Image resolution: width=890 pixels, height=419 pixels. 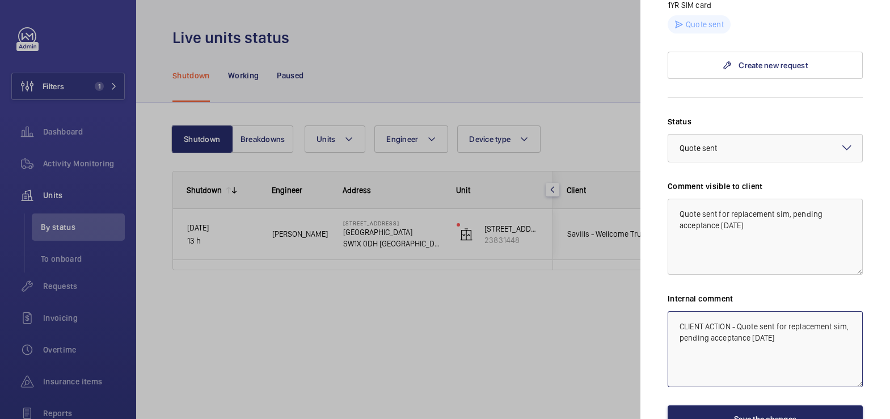 I want to click on label: Status, so click(x=765, y=121).